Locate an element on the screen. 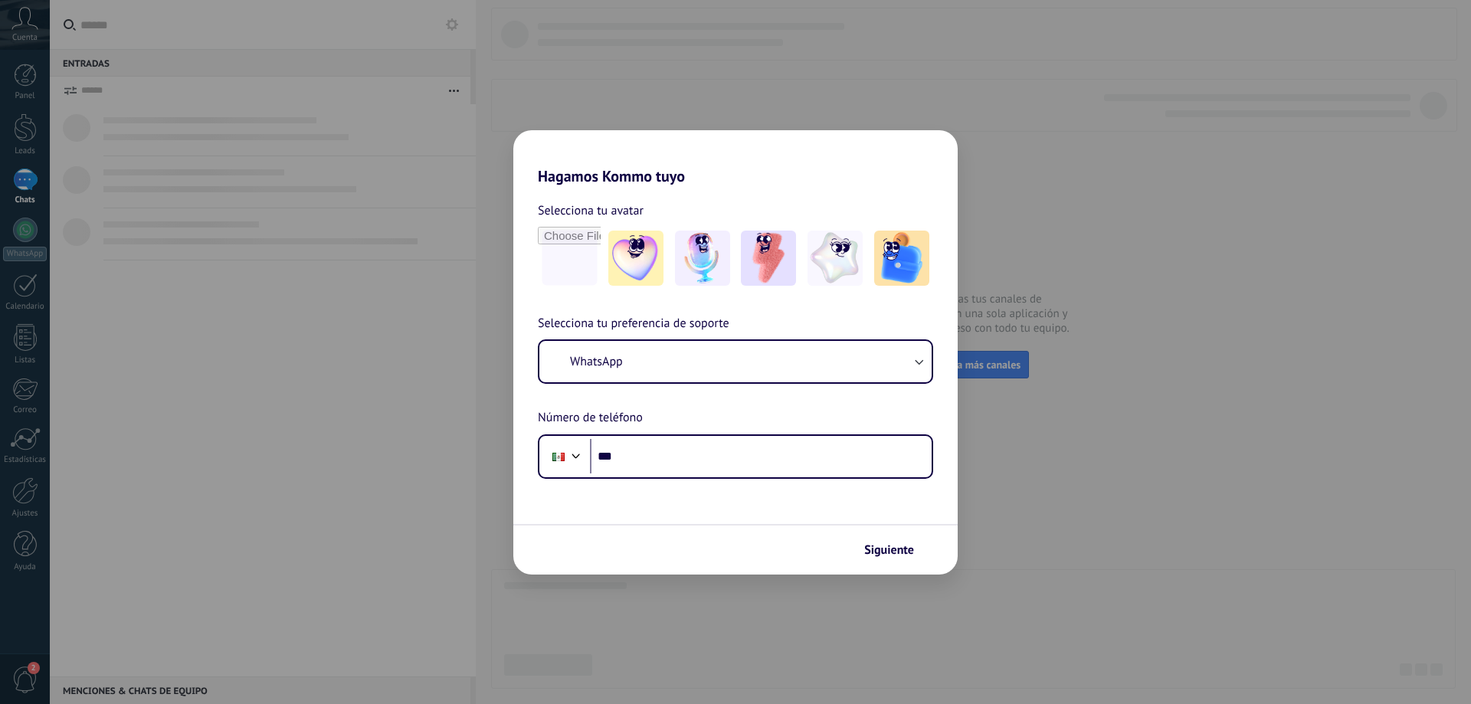 The width and height of the screenshot is (1471, 704). img: -2.jpeg is located at coordinates (703, 258).